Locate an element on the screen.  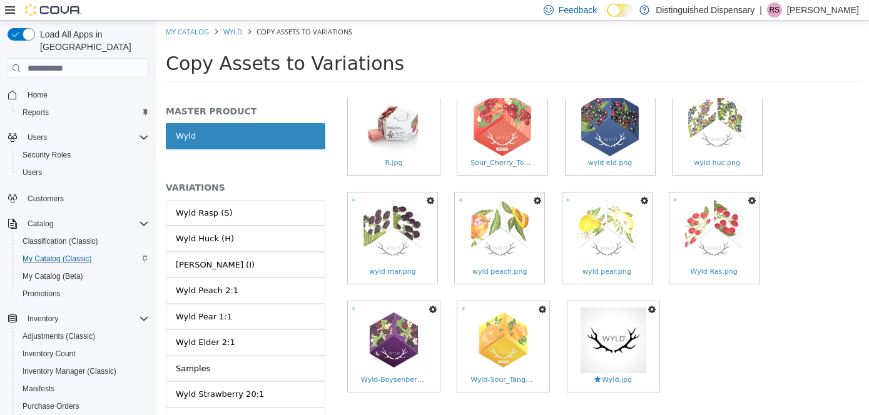
img: wyld peach.png is located at coordinates (343, 211).